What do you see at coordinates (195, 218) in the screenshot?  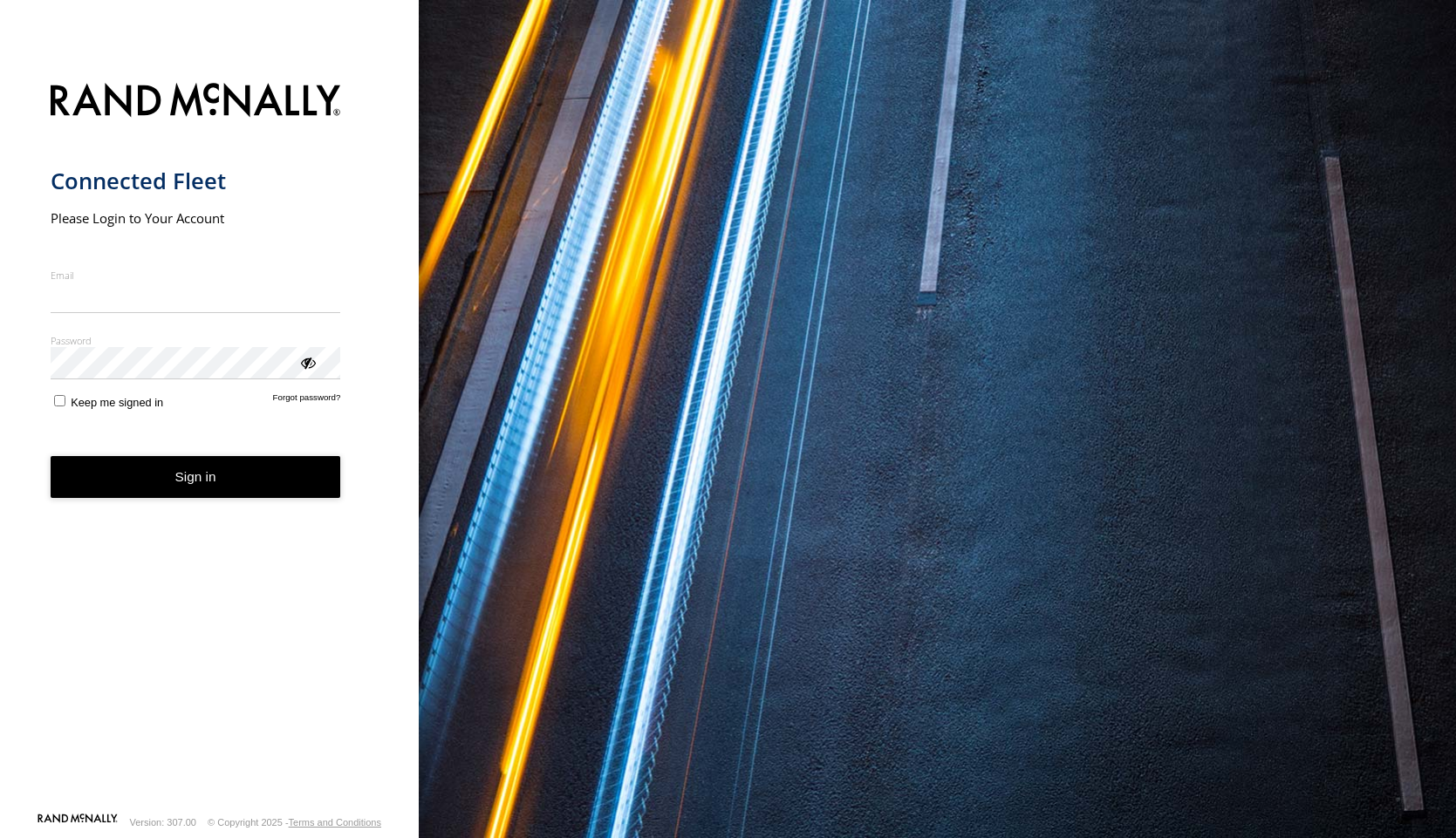 I see `h2: Please Login to Your Account` at bounding box center [195, 218].